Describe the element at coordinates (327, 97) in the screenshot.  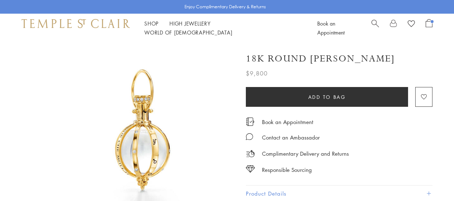
I see `button: Add to bag` at that location.